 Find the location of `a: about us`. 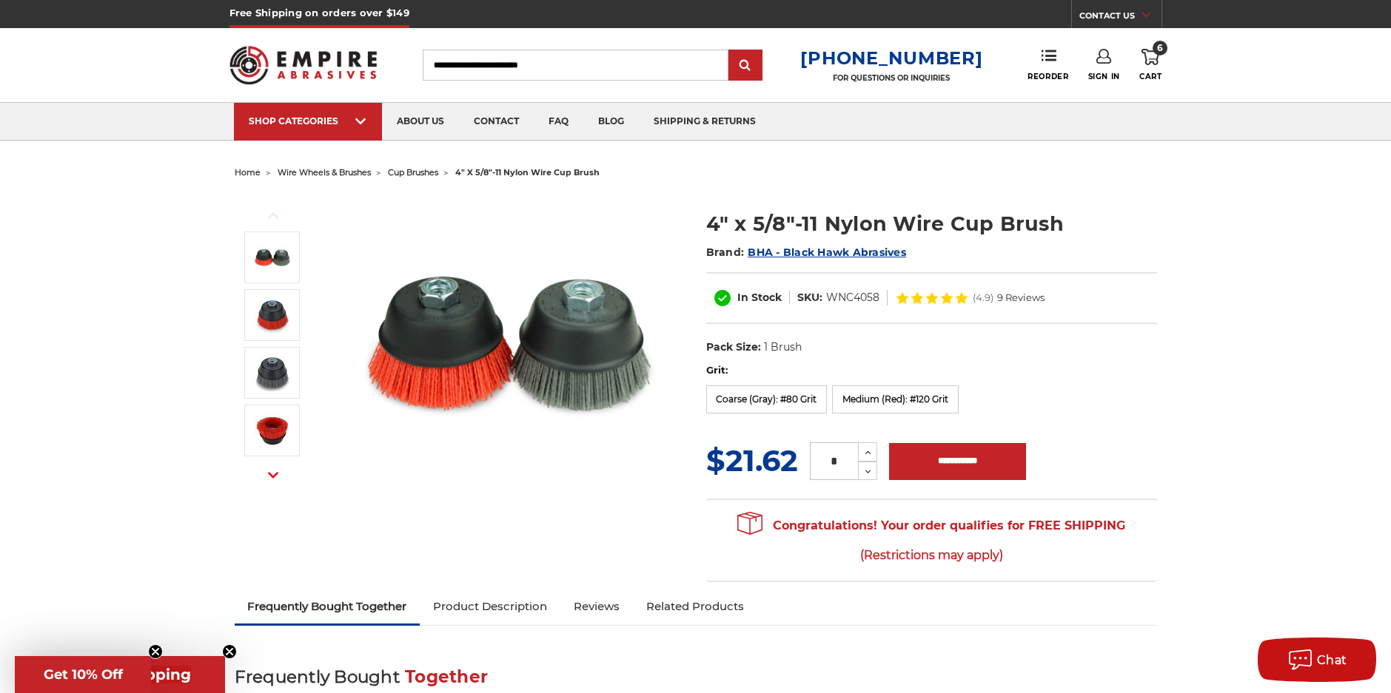

a: about us is located at coordinates (420, 121).